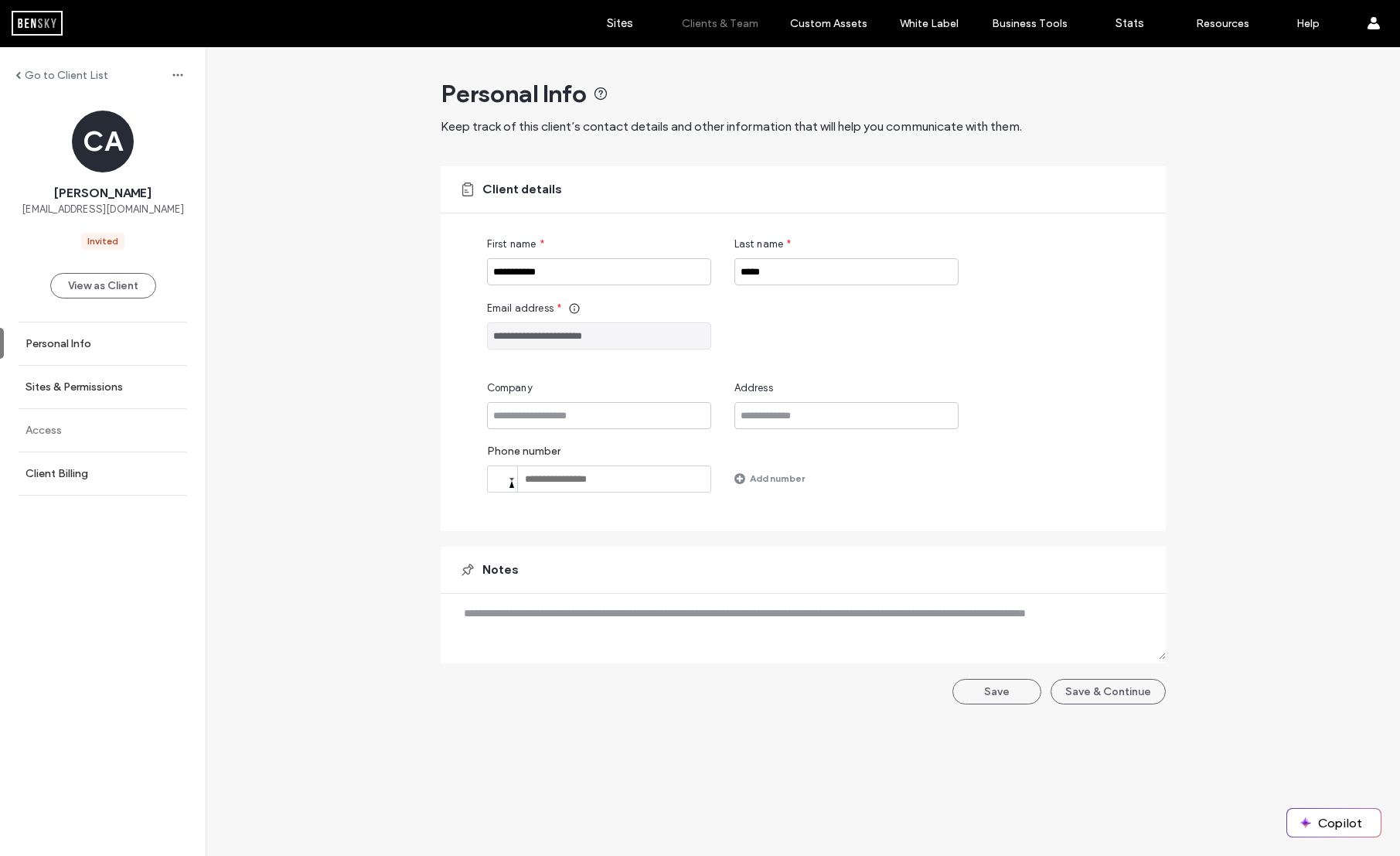  Describe the element at coordinates (1333, 823) in the screenshot. I see `button: Copilot` at that location.